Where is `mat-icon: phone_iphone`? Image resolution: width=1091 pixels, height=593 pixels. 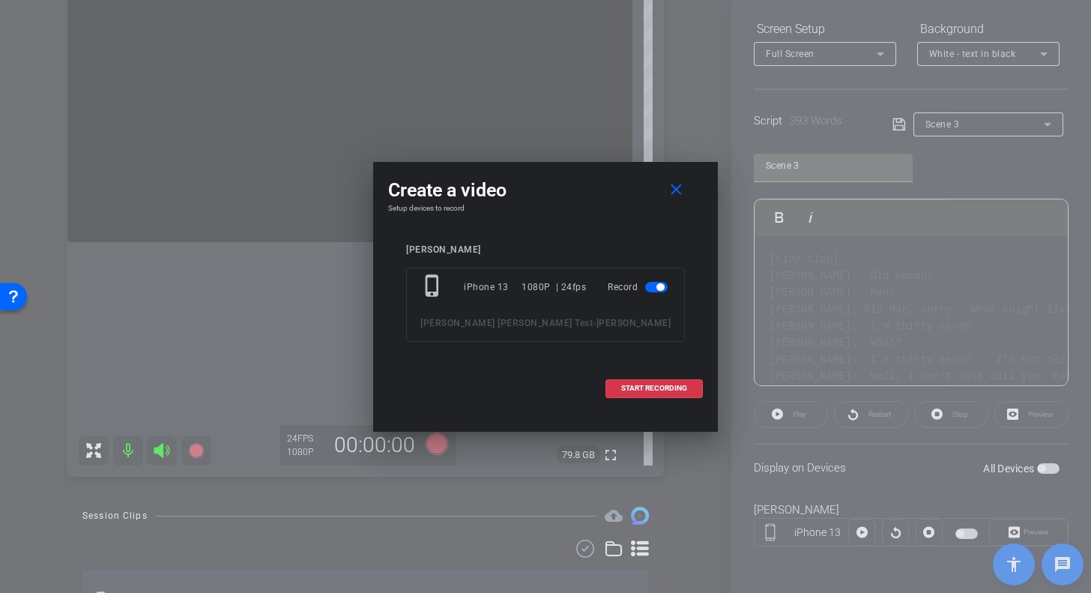
mat-icon: phone_iphone is located at coordinates (434, 287).